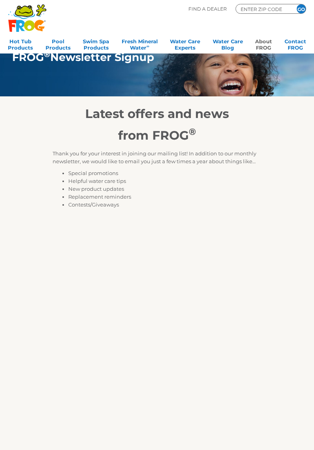 The image size is (314, 450). I want to click on p: Thank you for your interest in joining our mailing list! In addition to our monthly newsletter, w..., so click(157, 157).